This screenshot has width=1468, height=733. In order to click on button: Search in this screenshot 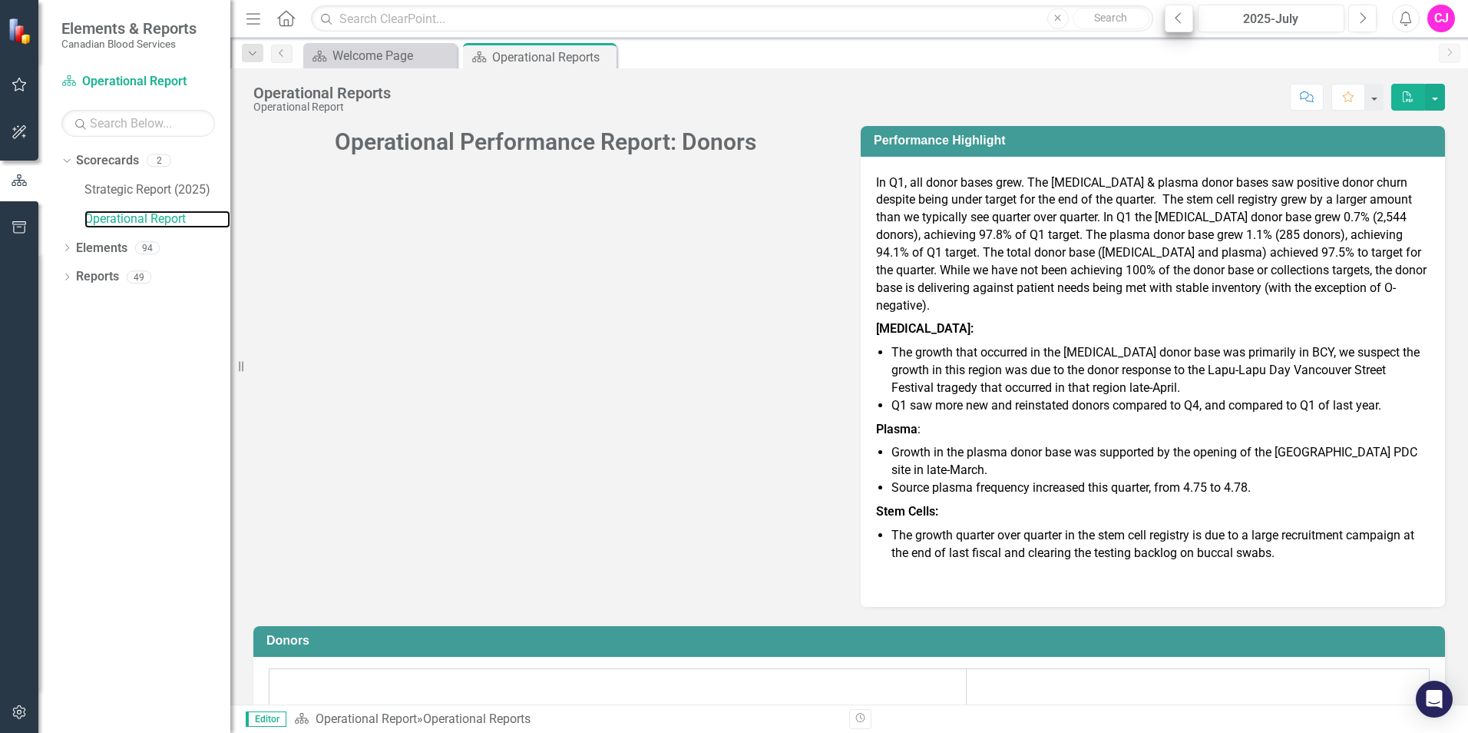, I will do `click(1111, 18)`.